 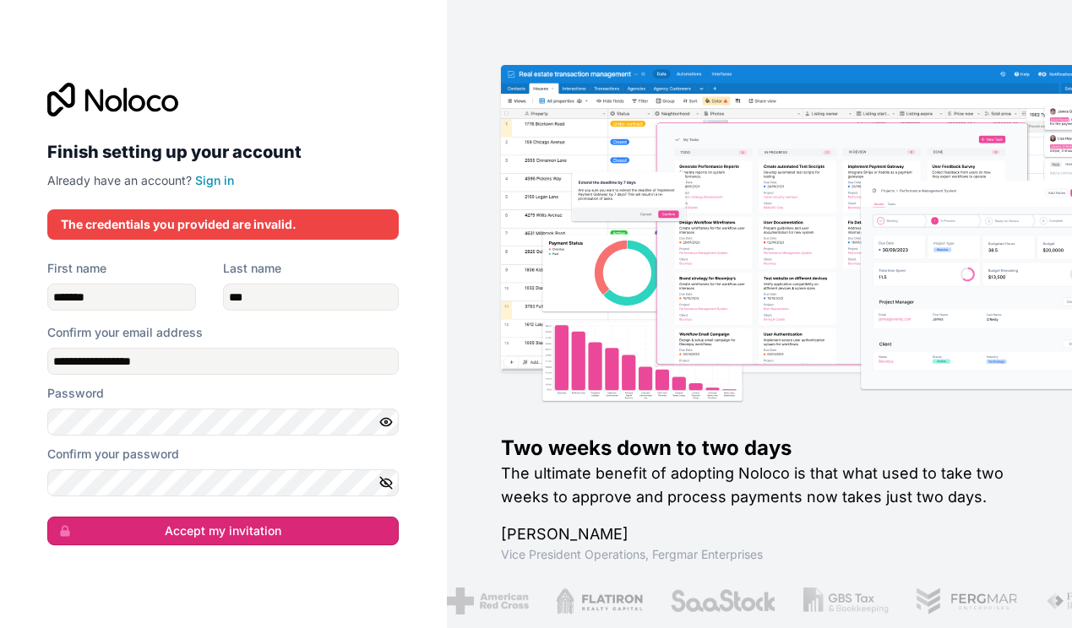 What do you see at coordinates (487, 601) in the screenshot?
I see `img: /assets/american-red-cross-BAupjrZR.png` at bounding box center [487, 601].